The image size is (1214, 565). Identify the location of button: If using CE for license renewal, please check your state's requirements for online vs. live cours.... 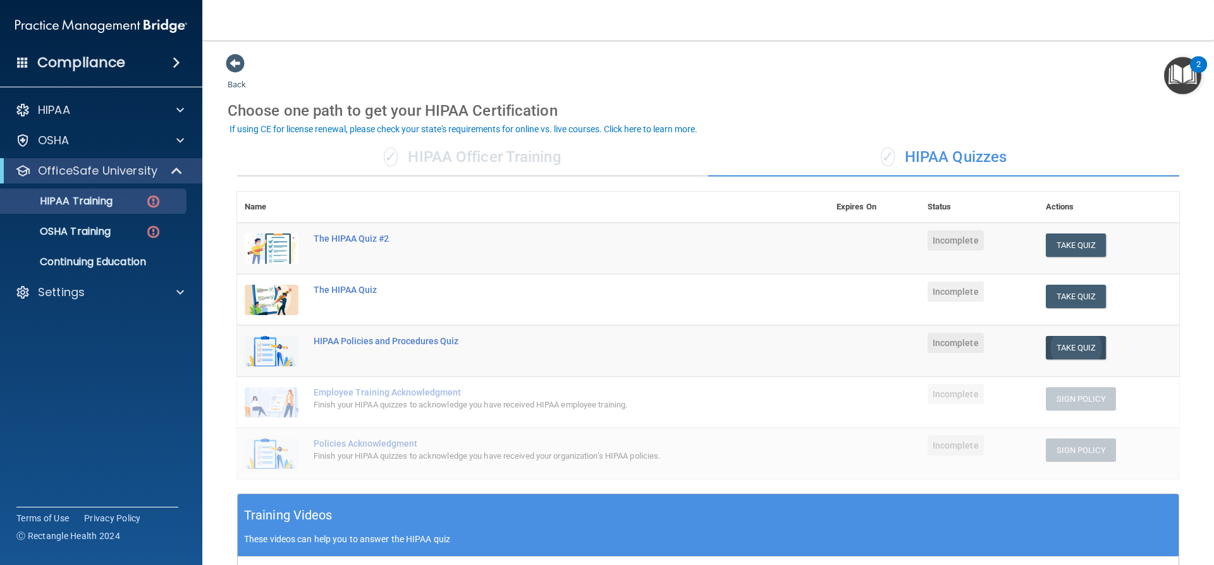
(463, 129).